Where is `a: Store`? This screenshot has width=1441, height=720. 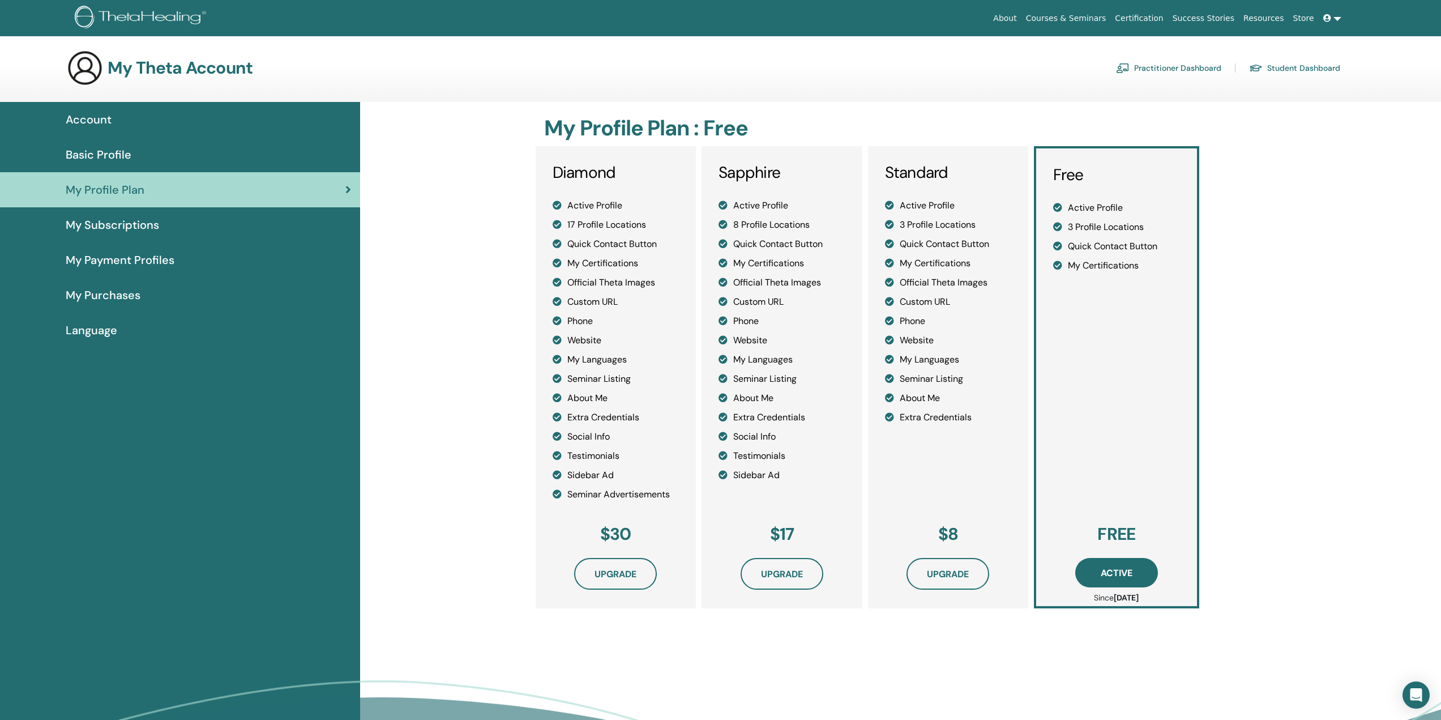
a: Store is located at coordinates (1303, 18).